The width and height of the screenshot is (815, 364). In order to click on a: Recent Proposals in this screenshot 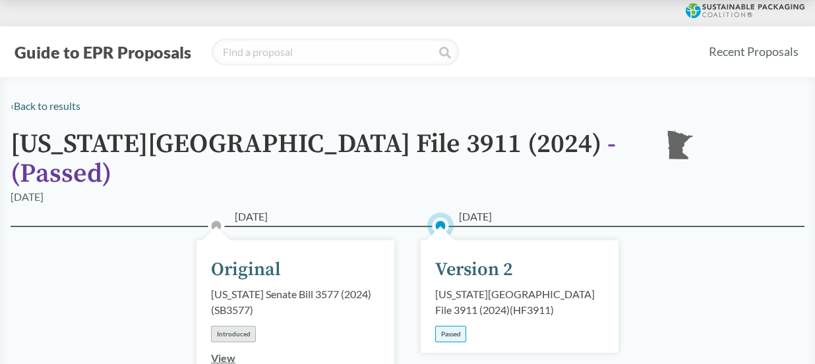, I will do `click(753, 51)`.